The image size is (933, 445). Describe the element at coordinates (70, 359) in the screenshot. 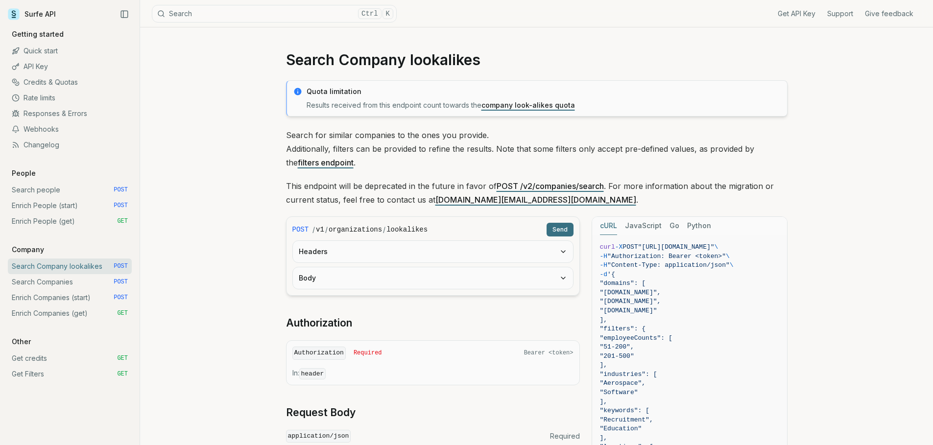

I see `a: Get credits GET` at that location.